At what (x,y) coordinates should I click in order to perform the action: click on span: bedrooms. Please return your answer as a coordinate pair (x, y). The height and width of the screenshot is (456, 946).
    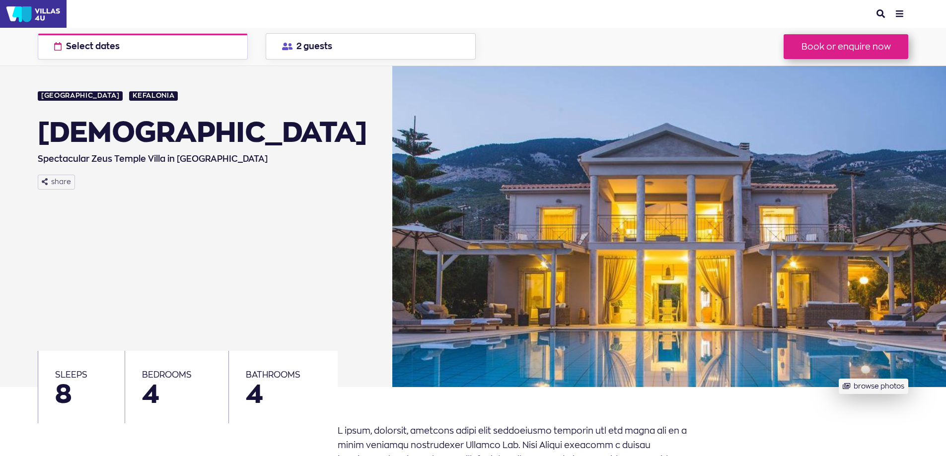
    Looking at the image, I should click on (167, 374).